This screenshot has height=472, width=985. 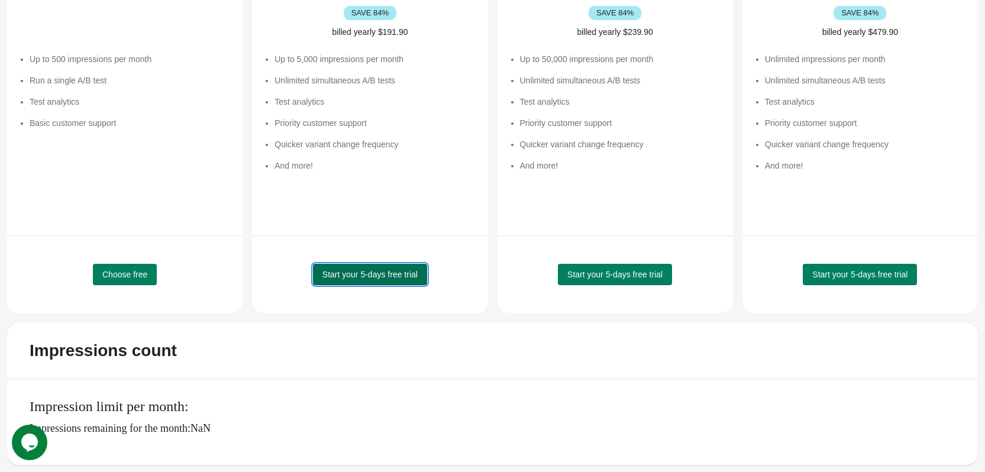 What do you see at coordinates (103, 351) in the screenshot?
I see `div: Impressions count` at bounding box center [103, 351].